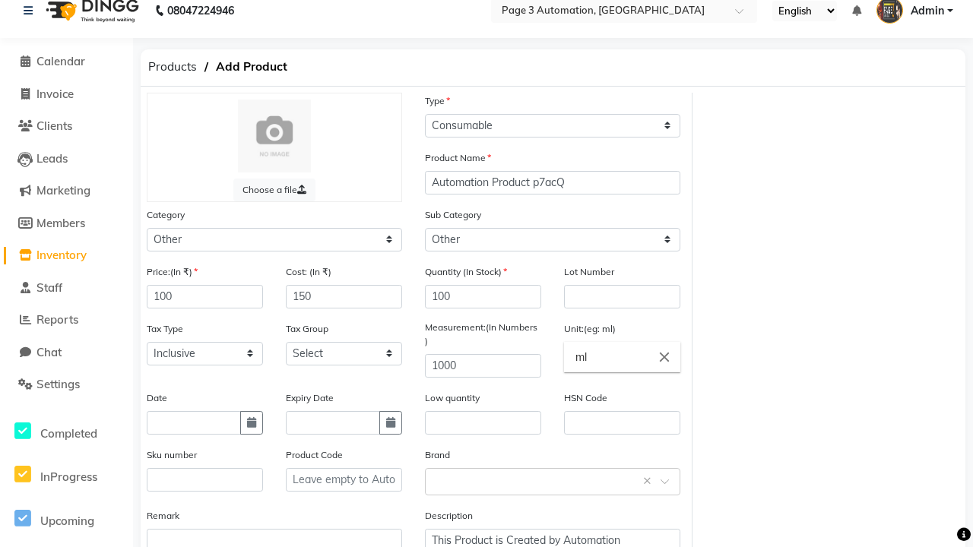 The image size is (973, 547). Describe the element at coordinates (66, 320) in the screenshot. I see `a: Reports` at that location.